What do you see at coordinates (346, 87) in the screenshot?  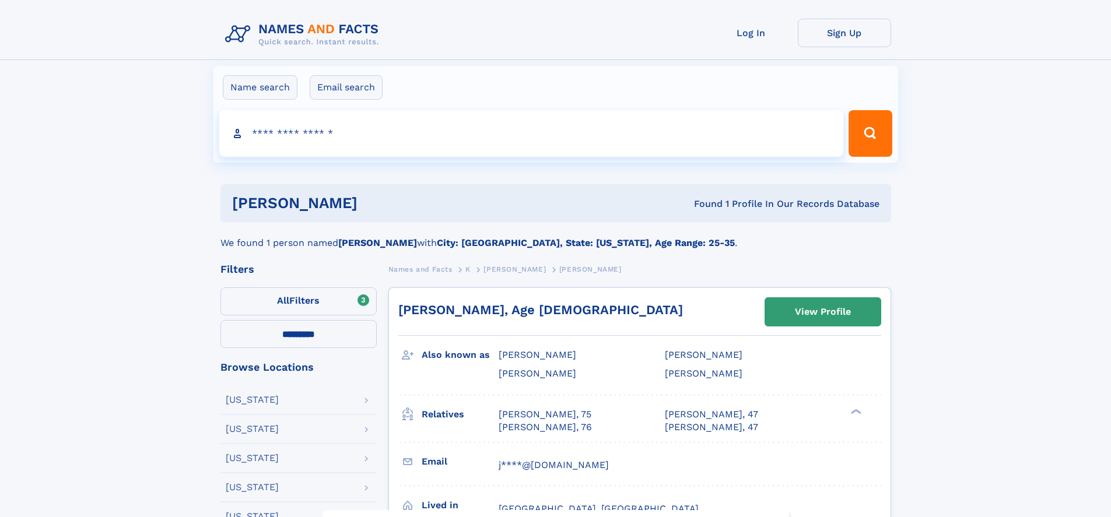 I see `label: Email search` at bounding box center [346, 87].